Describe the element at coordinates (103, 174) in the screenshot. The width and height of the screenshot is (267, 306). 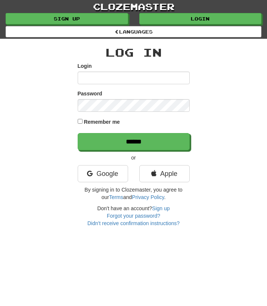
I see `a: Google` at that location.